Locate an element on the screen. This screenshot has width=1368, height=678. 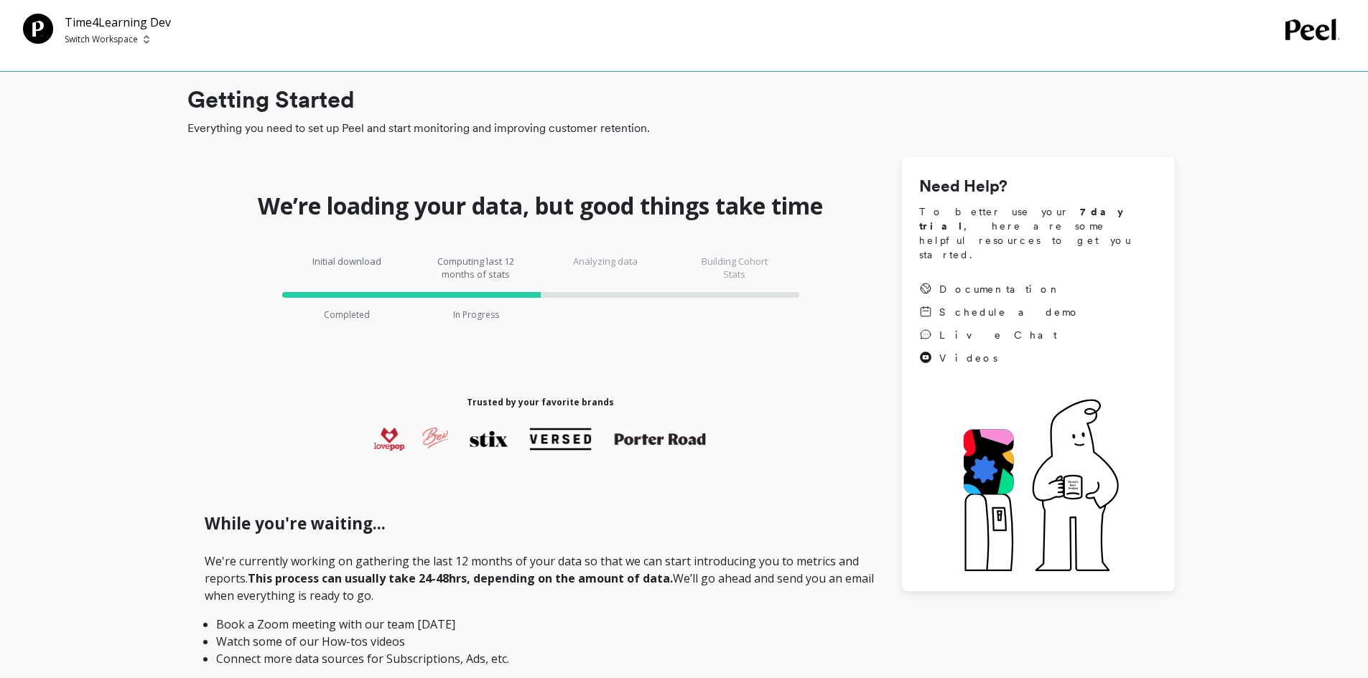
img: picker is located at coordinates (146, 39).